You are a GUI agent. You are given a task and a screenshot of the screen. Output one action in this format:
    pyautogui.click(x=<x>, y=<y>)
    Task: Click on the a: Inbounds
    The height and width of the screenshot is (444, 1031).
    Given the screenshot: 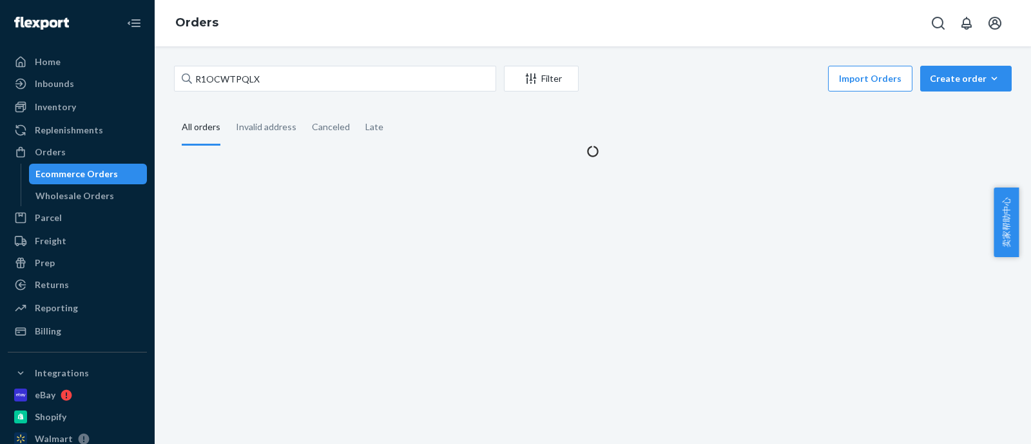 What is the action you would take?
    pyautogui.click(x=77, y=84)
    